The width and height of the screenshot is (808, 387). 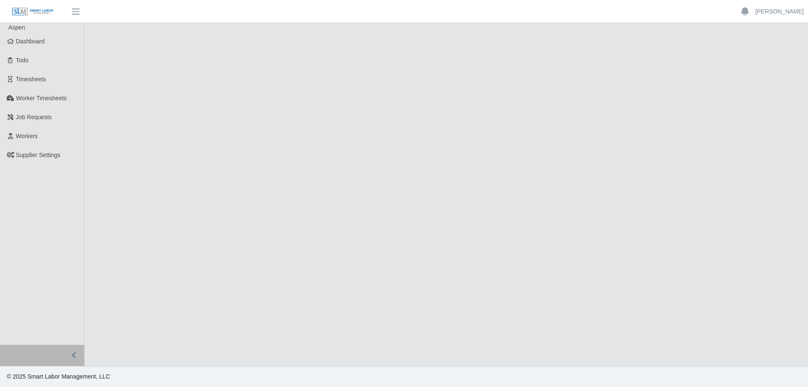 I want to click on span: © 2025 Smart Labor Management, LLC, so click(x=58, y=376).